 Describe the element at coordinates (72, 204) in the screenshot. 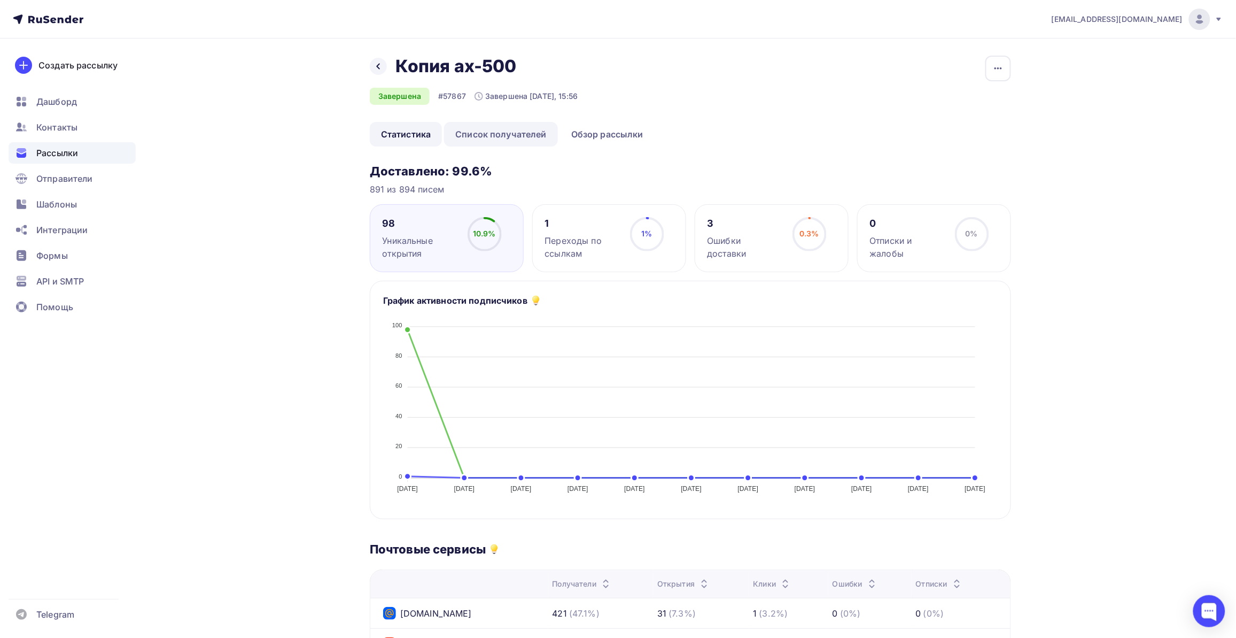

I see `a: Шаблоны` at that location.